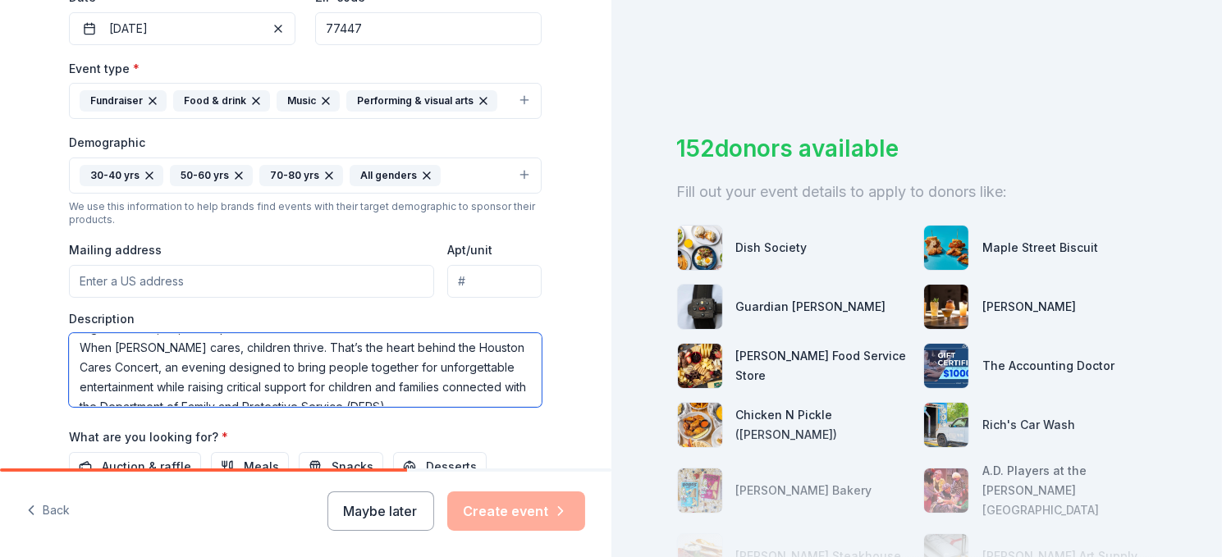  What do you see at coordinates (1048, 366) in the screenshot?
I see `div: The Accounting Doctor` at bounding box center [1048, 366].